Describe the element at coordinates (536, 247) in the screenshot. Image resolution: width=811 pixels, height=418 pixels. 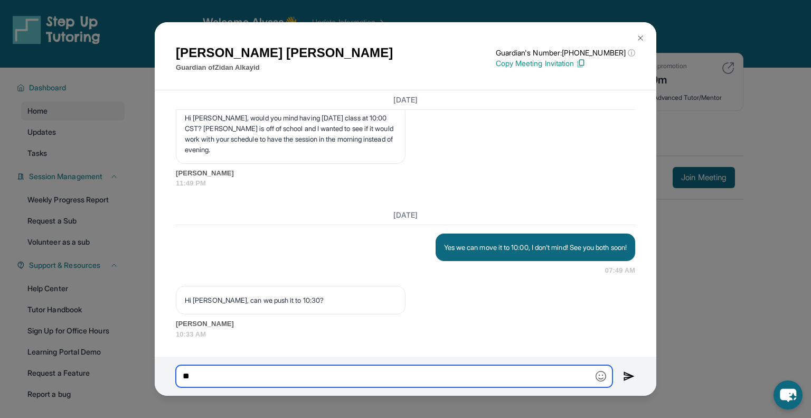
I see `p: Yes we can move it to 10:00, I don't mind! See you both soon!` at that location.